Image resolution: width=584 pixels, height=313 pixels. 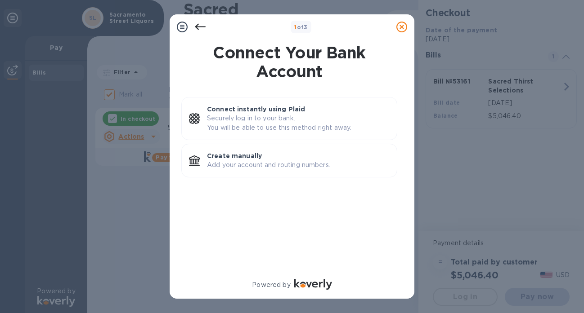 What do you see at coordinates (298, 123) in the screenshot?
I see `p: Securely log in to your bank. You will be able to use this method right away.` at bounding box center [298, 123].